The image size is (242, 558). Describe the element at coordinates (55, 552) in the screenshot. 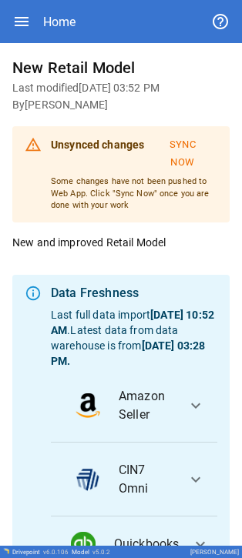

I see `span: v 6.0.106` at that location.